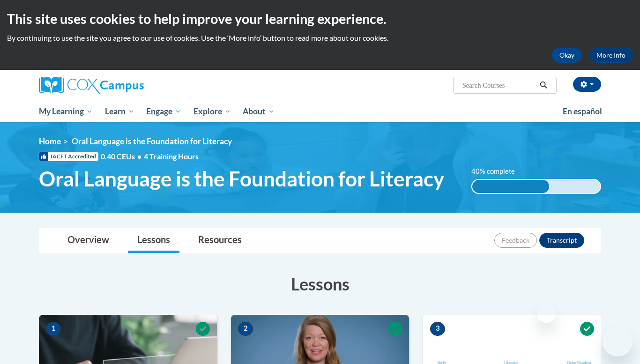  I want to click on span: En español, so click(583, 111).